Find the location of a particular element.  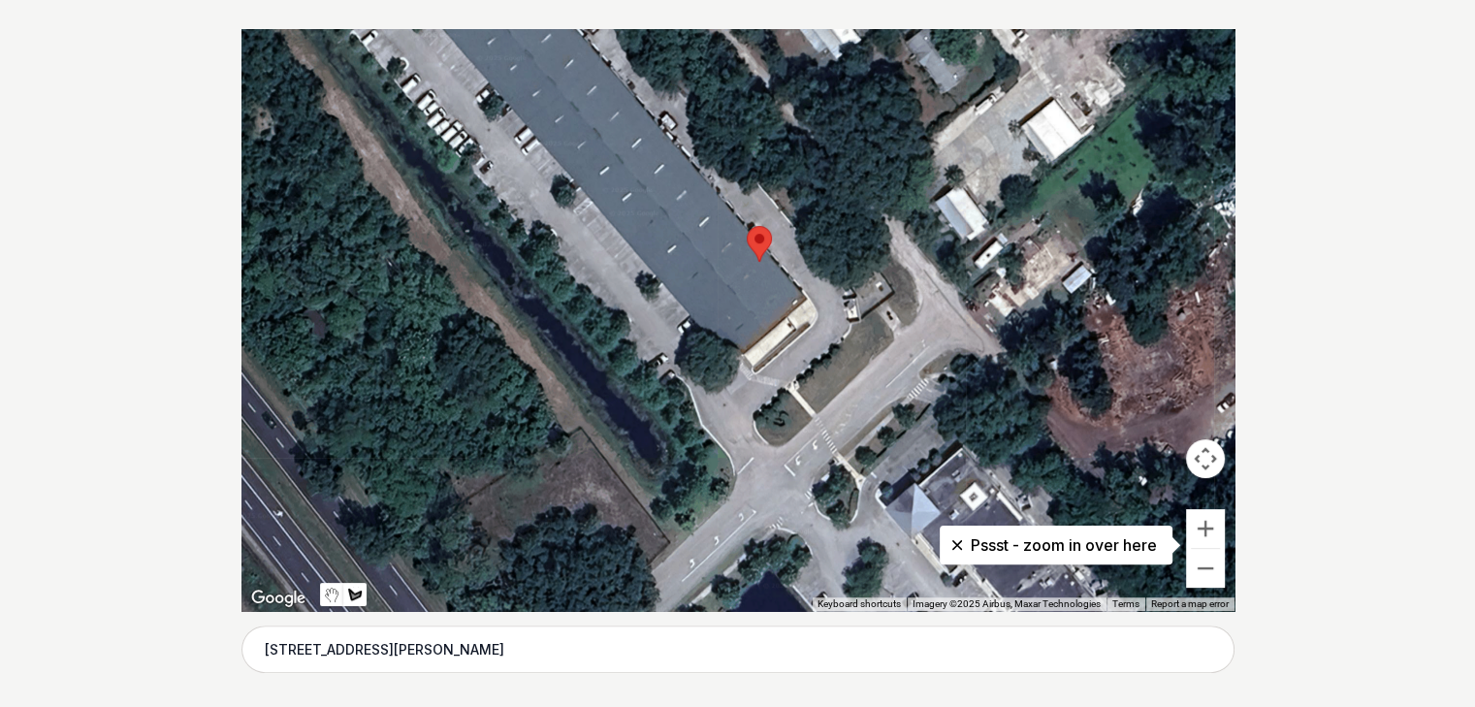

button: Keyboard shortcuts is located at coordinates (859, 604).